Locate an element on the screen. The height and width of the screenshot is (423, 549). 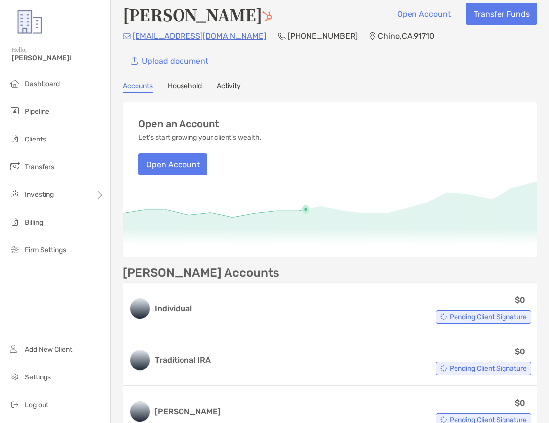
a: Household is located at coordinates (184, 87).